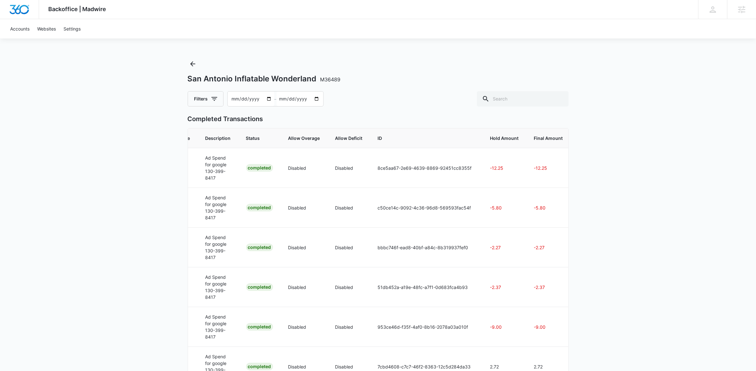  What do you see at coordinates (426, 207) in the screenshot?
I see `p: c50ce14c-9092-4c36-96d8-569593fac54f` at bounding box center [426, 207].